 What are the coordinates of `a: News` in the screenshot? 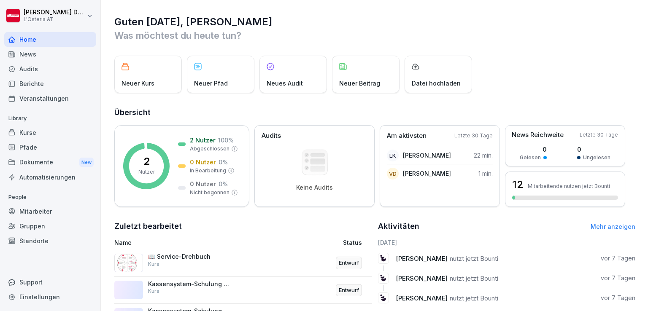 It's located at (50, 54).